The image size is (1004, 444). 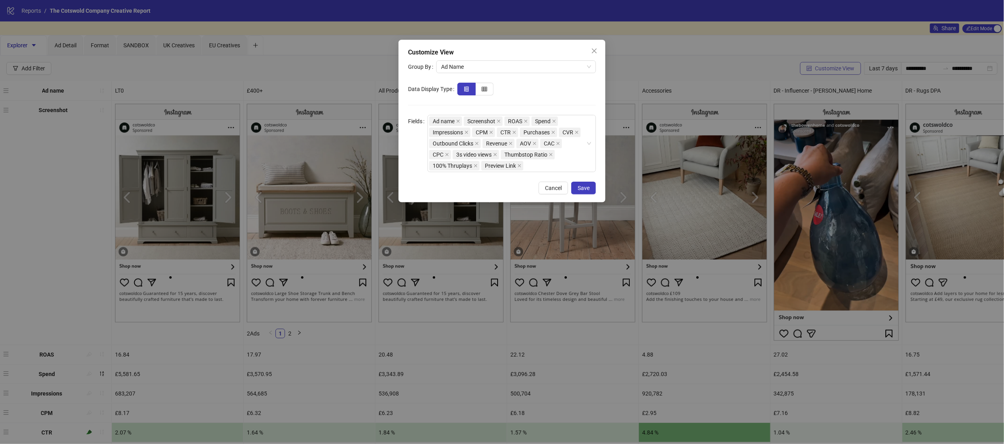 What do you see at coordinates (502, 53) in the screenshot?
I see `div: Customize View` at bounding box center [502, 53].